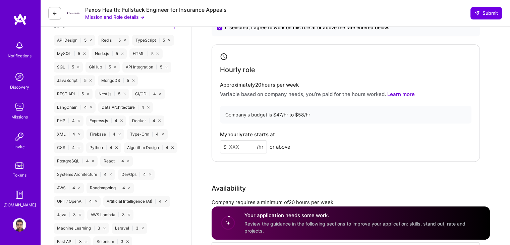 The width and height of the screenshot is (510, 245). I want to click on div: Paxos Health: Fullstack Engineer for Insurance Appeals, so click(156, 10).